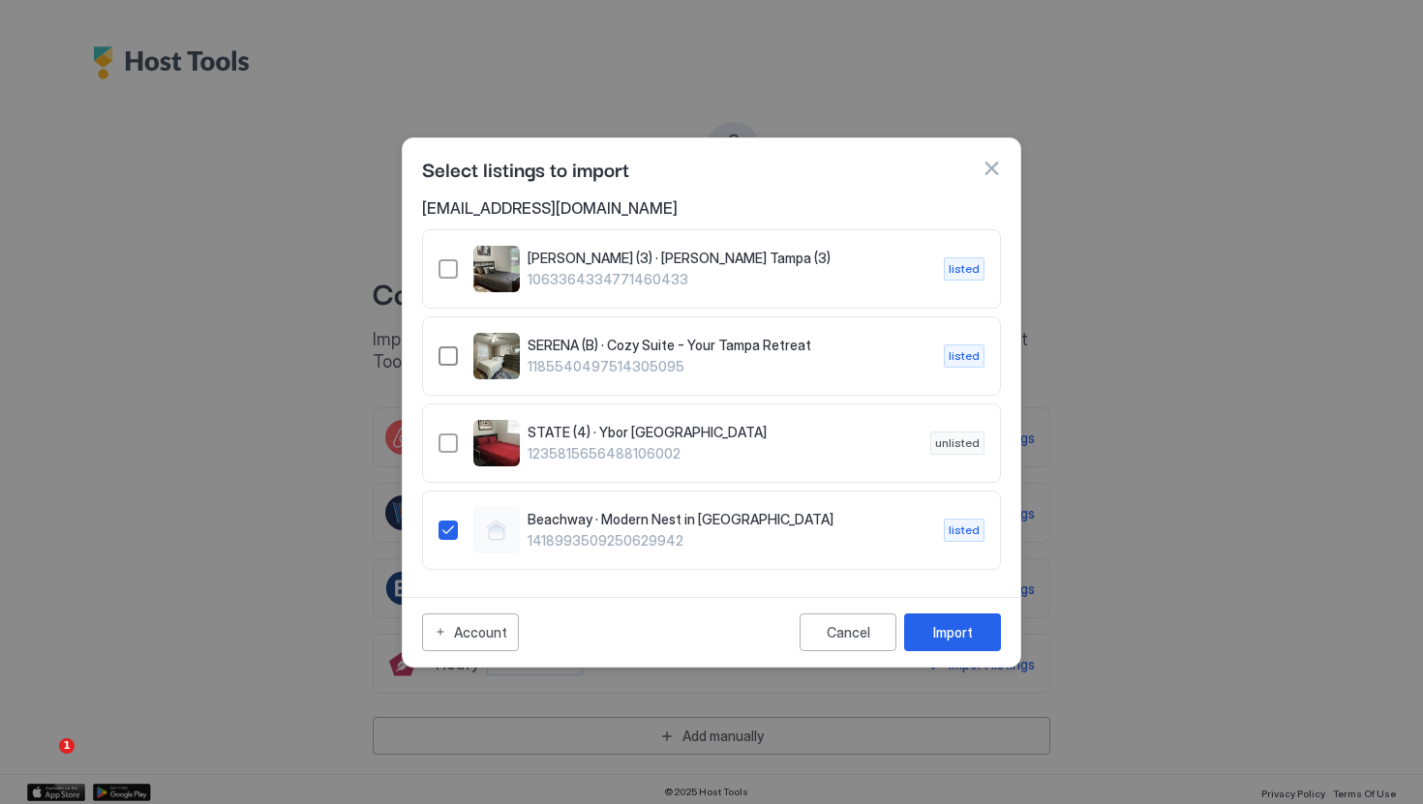  I want to click on div: 1063364334771460433, so click(712, 269).